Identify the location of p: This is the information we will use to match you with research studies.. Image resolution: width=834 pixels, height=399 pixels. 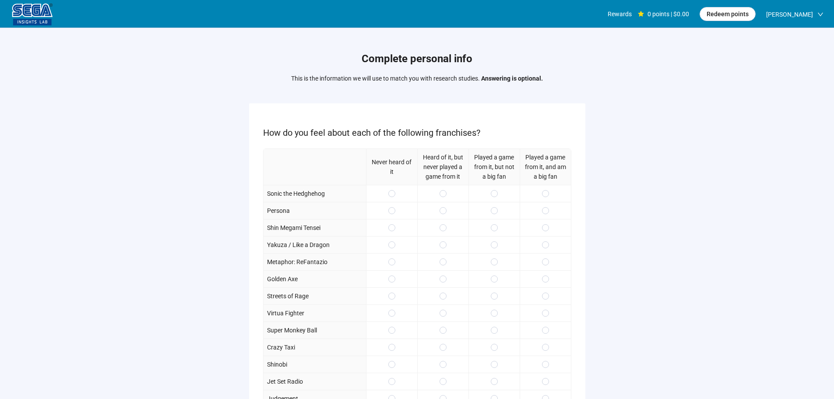
(417, 78).